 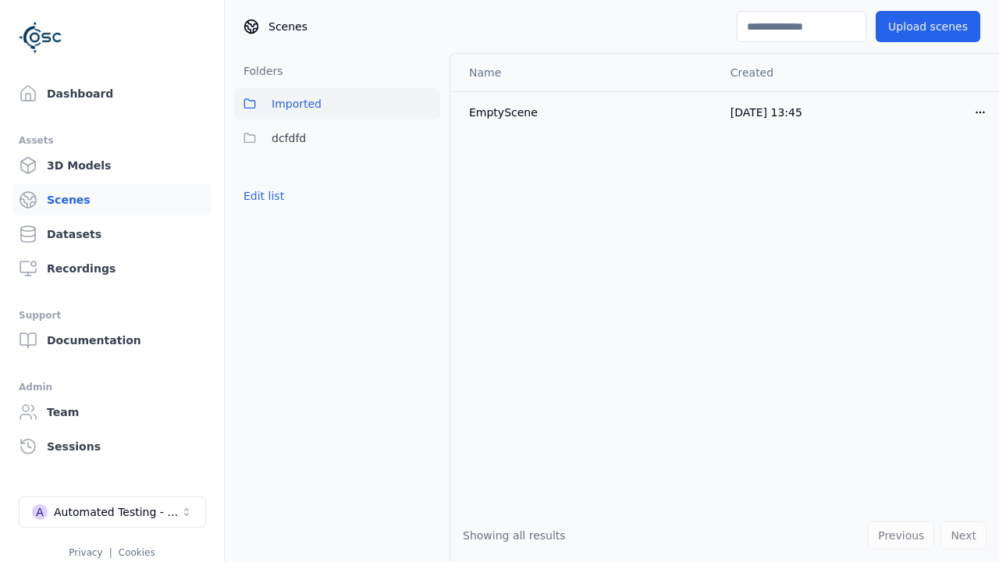 What do you see at coordinates (137, 553) in the screenshot?
I see `a: Cookies` at bounding box center [137, 553].